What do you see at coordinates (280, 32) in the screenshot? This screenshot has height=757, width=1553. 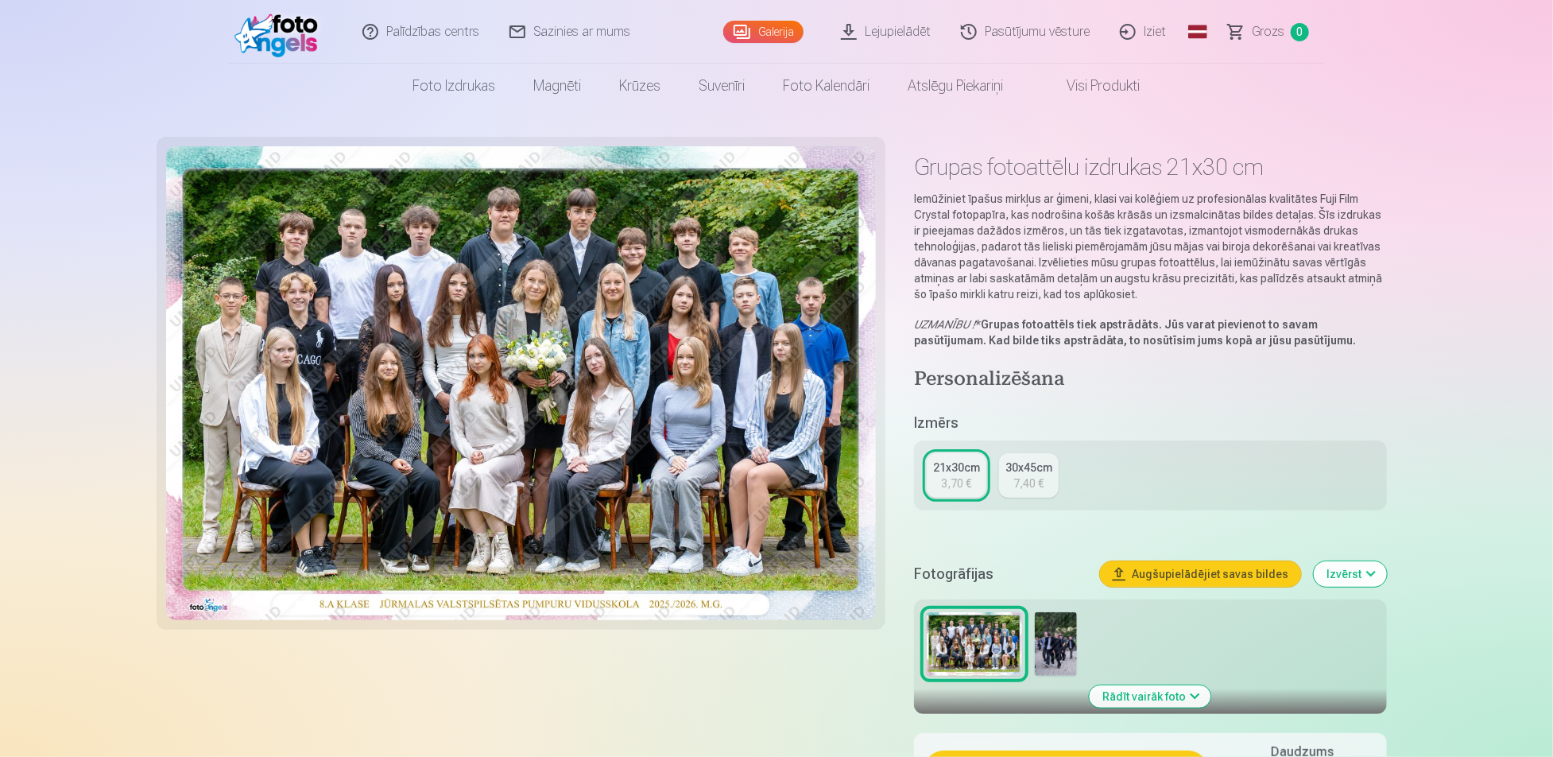 I see `img: /fa3` at bounding box center [280, 32].